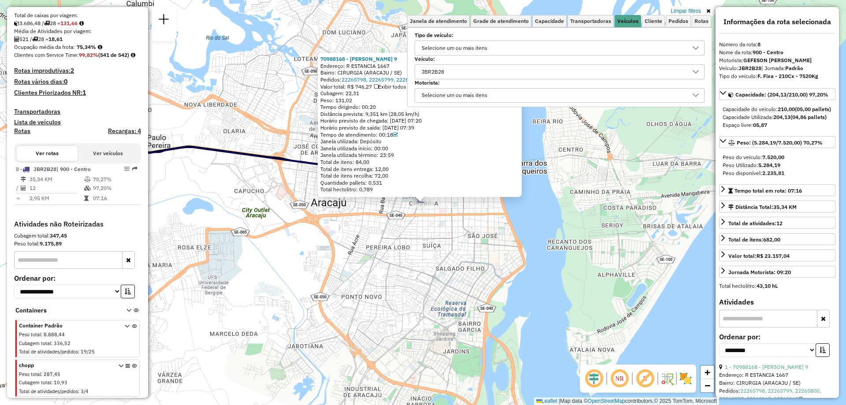 The width and height of the screenshot is (846, 405). What do you see at coordinates (85, 391) in the screenshot?
I see `span: 3/4` at bounding box center [85, 391].